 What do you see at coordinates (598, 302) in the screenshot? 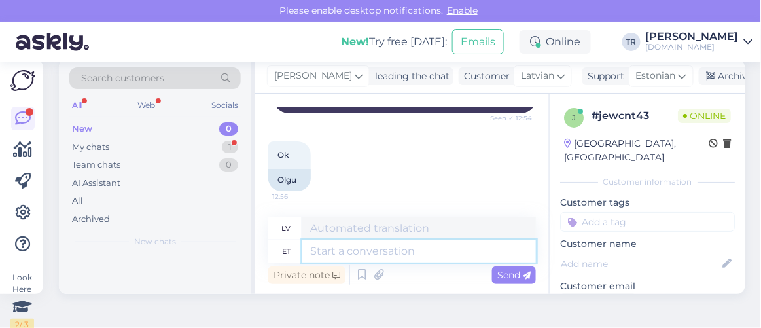
I see `div: Request email` at bounding box center [598, 302].